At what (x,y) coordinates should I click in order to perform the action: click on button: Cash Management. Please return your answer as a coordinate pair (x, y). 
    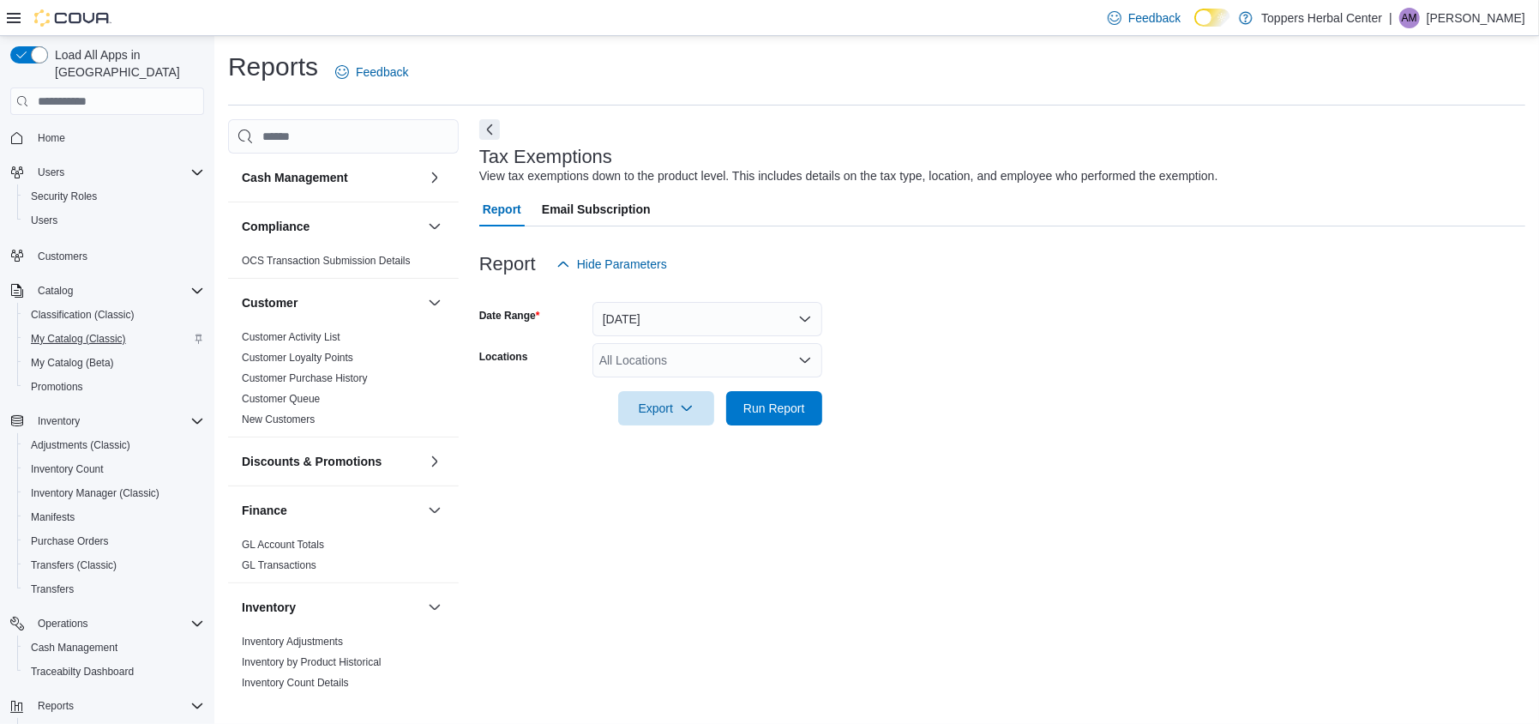
    Looking at the image, I should click on (114, 647).